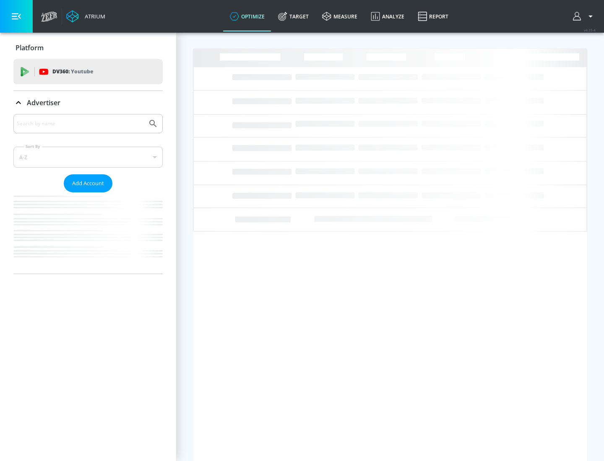 The height and width of the screenshot is (461, 604). What do you see at coordinates (589, 30) in the screenshot?
I see `span: v 4.25.4` at bounding box center [589, 30].